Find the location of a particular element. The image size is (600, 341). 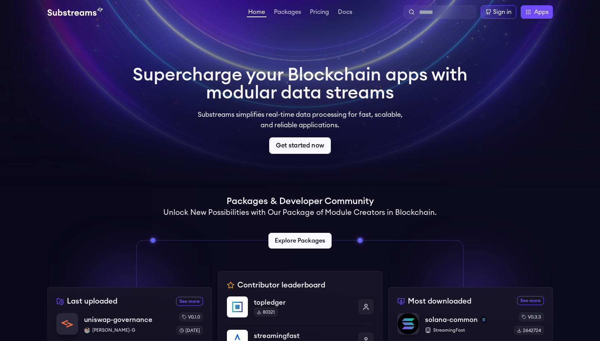

img: solana-common is located at coordinates (408, 323).